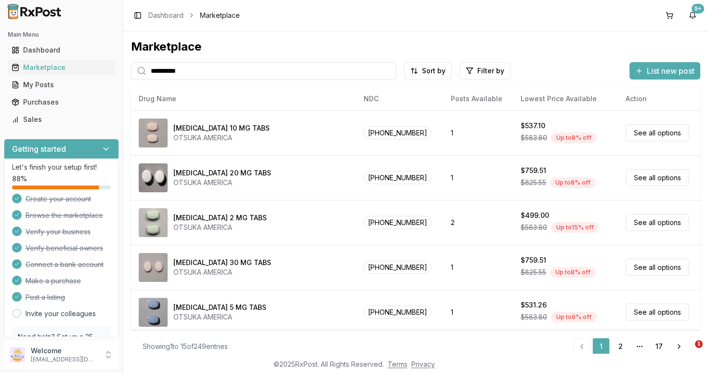 This screenshot has width=708, height=373. I want to click on a: Privacy, so click(423, 363).